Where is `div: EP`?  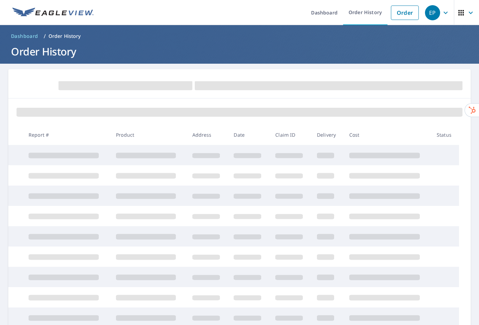
div: EP is located at coordinates (433, 13).